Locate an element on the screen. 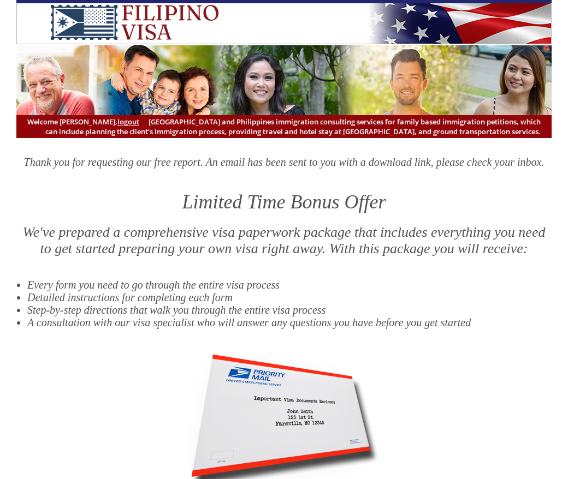 The height and width of the screenshot is (479, 568). p: Thank you for requesting our free report. An email has been sent to you with a download link, ple... is located at coordinates (284, 162).